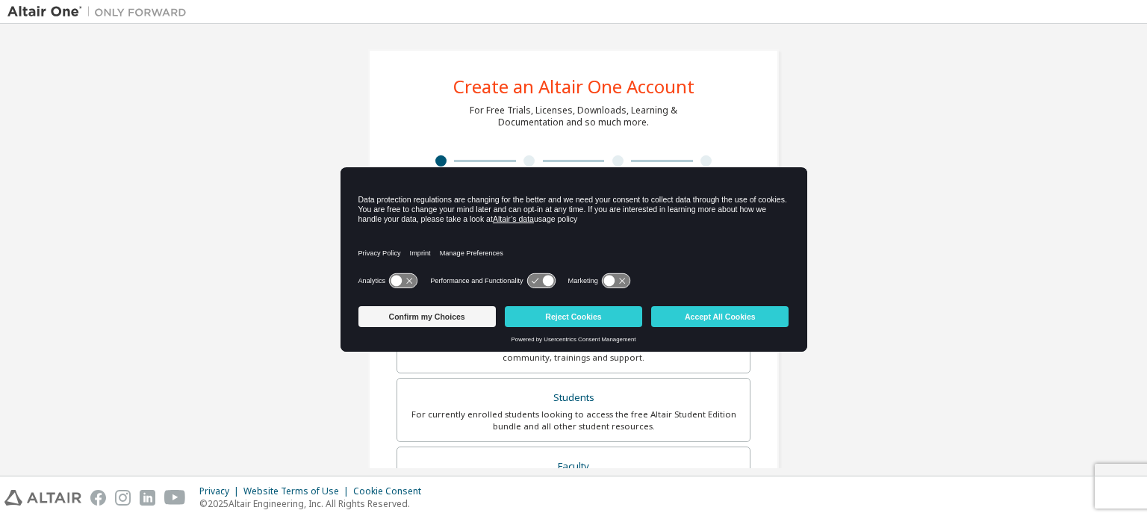 The height and width of the screenshot is (519, 1147). Describe the element at coordinates (391, 491) in the screenshot. I see `div: Cookie Consent` at that location.